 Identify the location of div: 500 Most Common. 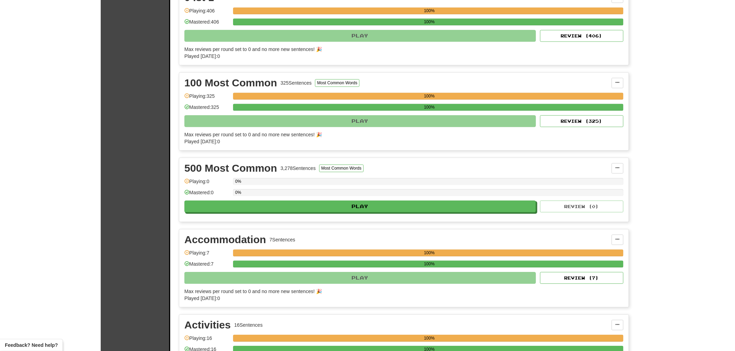
(231, 168).